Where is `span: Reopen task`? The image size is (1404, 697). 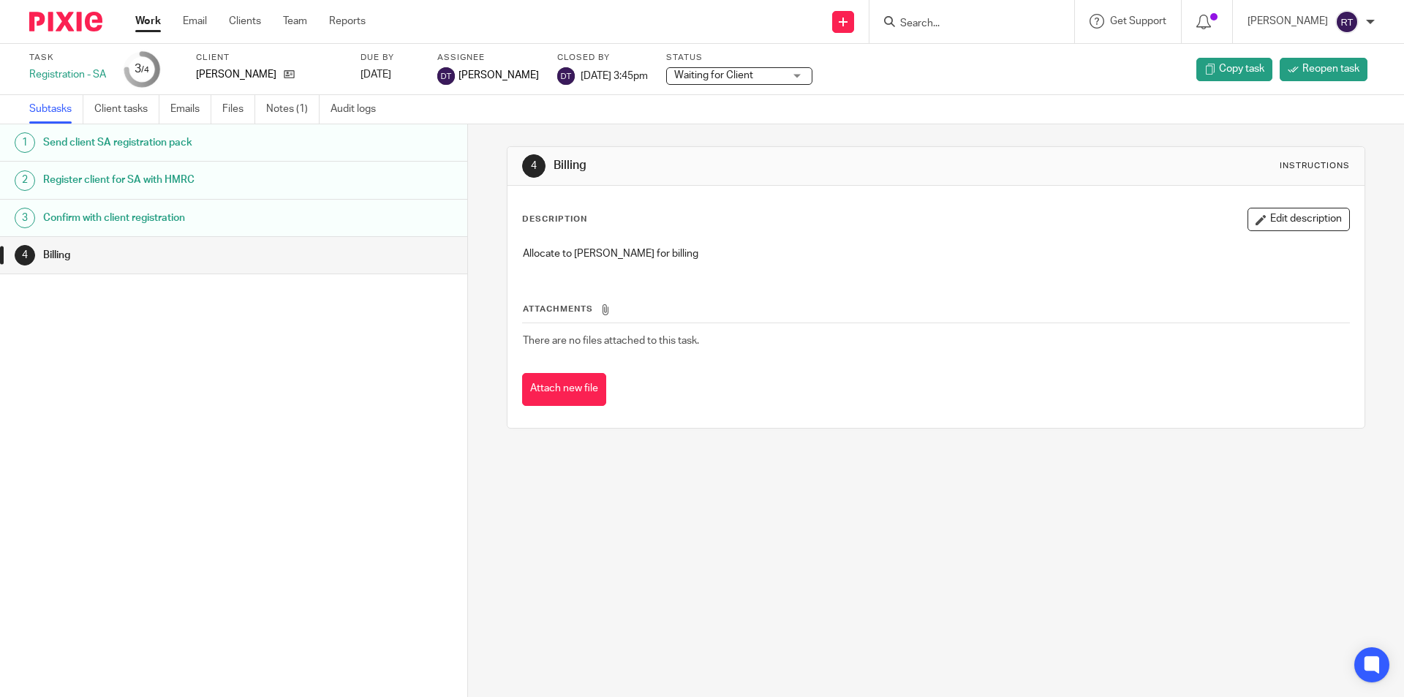 span: Reopen task is located at coordinates (1331, 69).